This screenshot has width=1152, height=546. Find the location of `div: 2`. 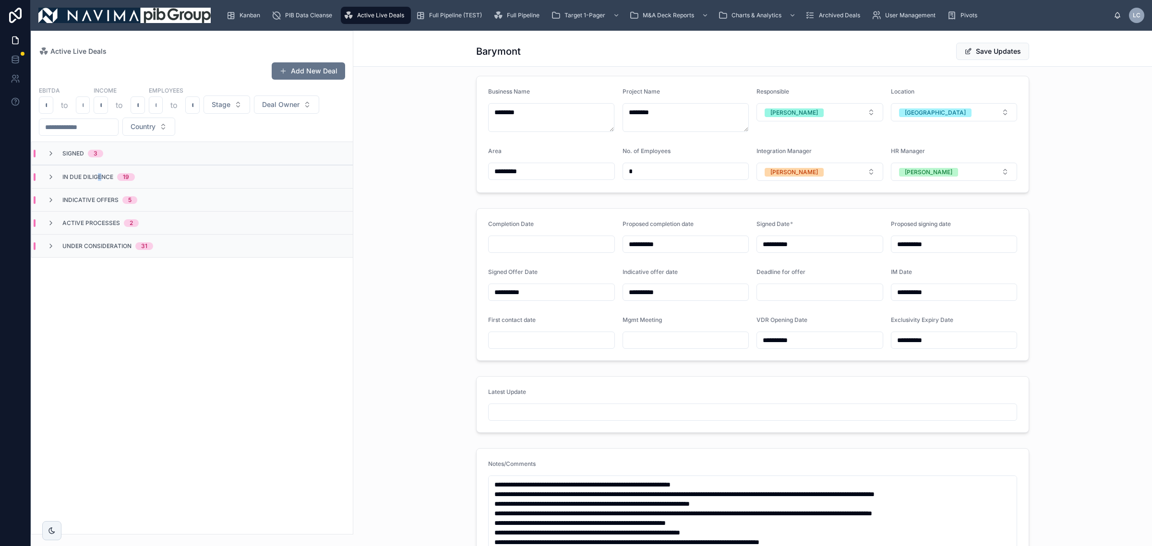

div: 2 is located at coordinates (131, 223).